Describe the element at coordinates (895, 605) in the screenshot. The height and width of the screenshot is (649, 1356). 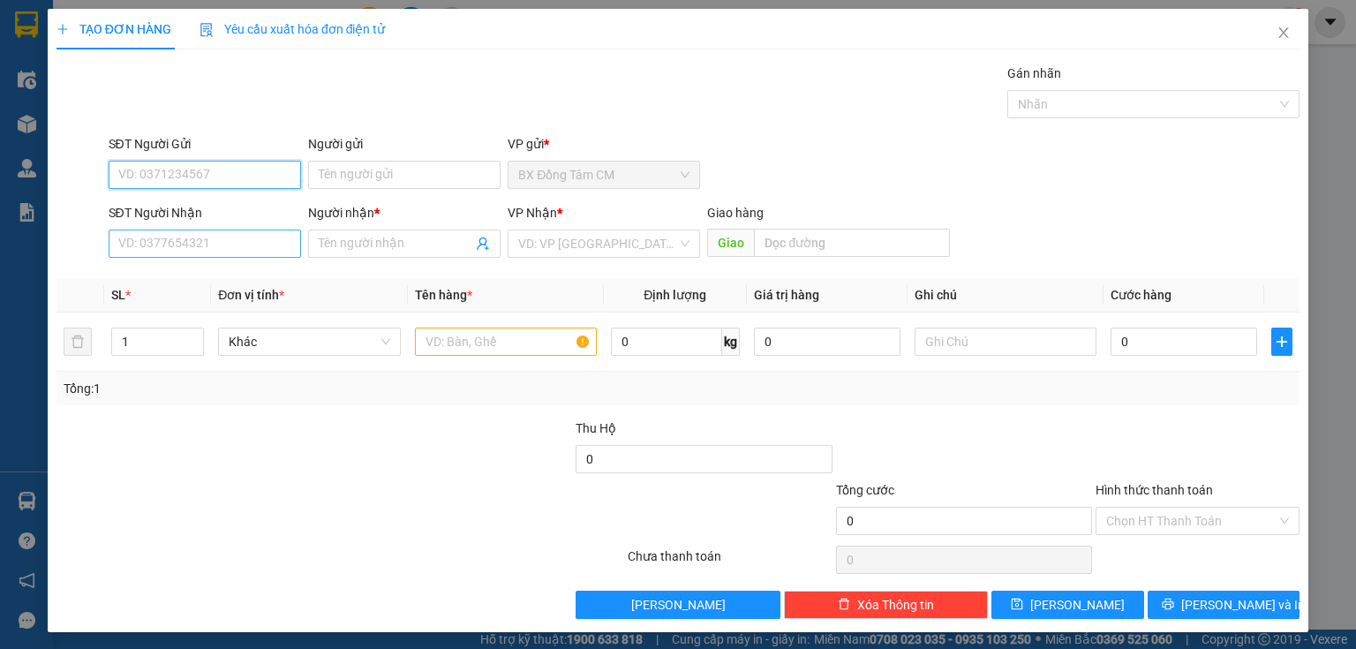
I see `span: Xóa Thông tin` at that location.